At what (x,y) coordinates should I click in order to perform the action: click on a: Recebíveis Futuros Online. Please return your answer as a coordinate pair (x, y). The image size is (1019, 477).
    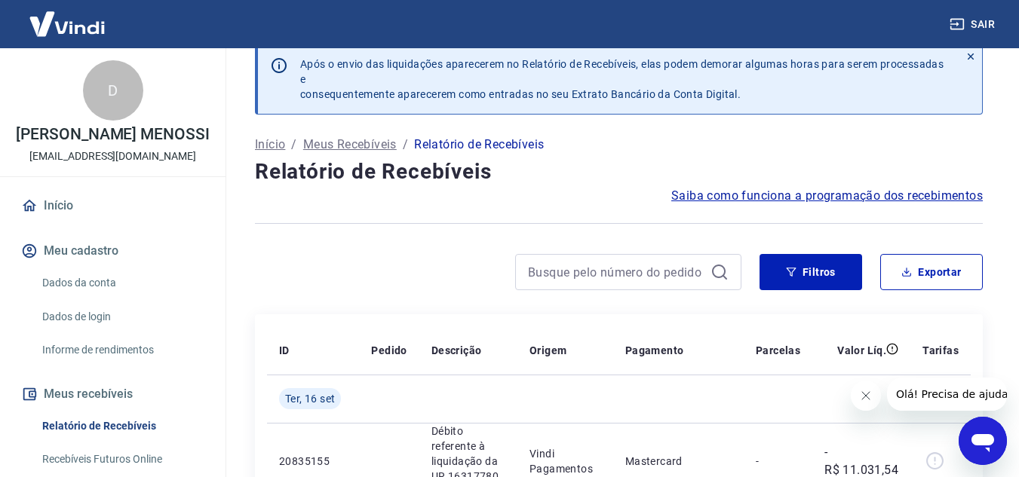
    Looking at the image, I should click on (121, 459).